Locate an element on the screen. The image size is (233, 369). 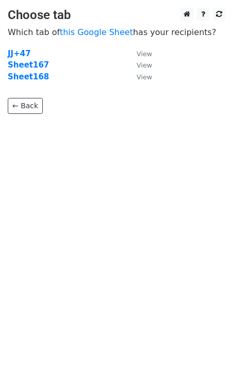
strong: JJ+47 is located at coordinates (19, 54).